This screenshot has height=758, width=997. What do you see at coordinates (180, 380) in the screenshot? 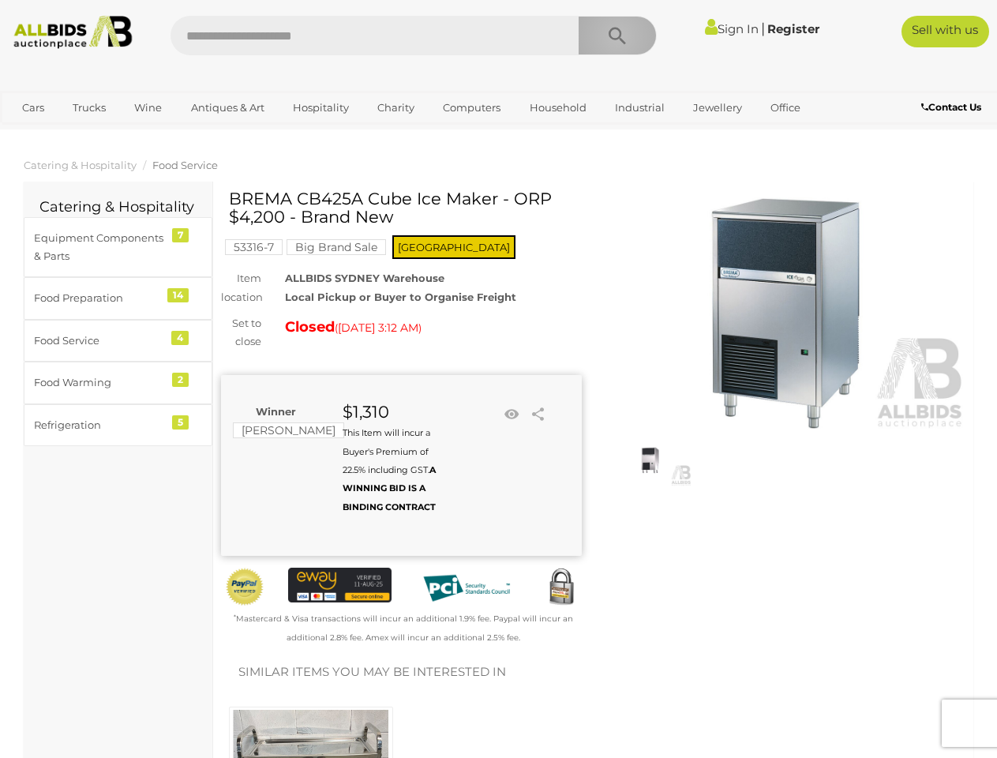
I see `div: 2` at bounding box center [180, 380].